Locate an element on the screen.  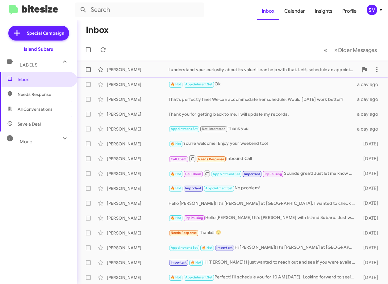
button: SM is located at coordinates (372, 10).